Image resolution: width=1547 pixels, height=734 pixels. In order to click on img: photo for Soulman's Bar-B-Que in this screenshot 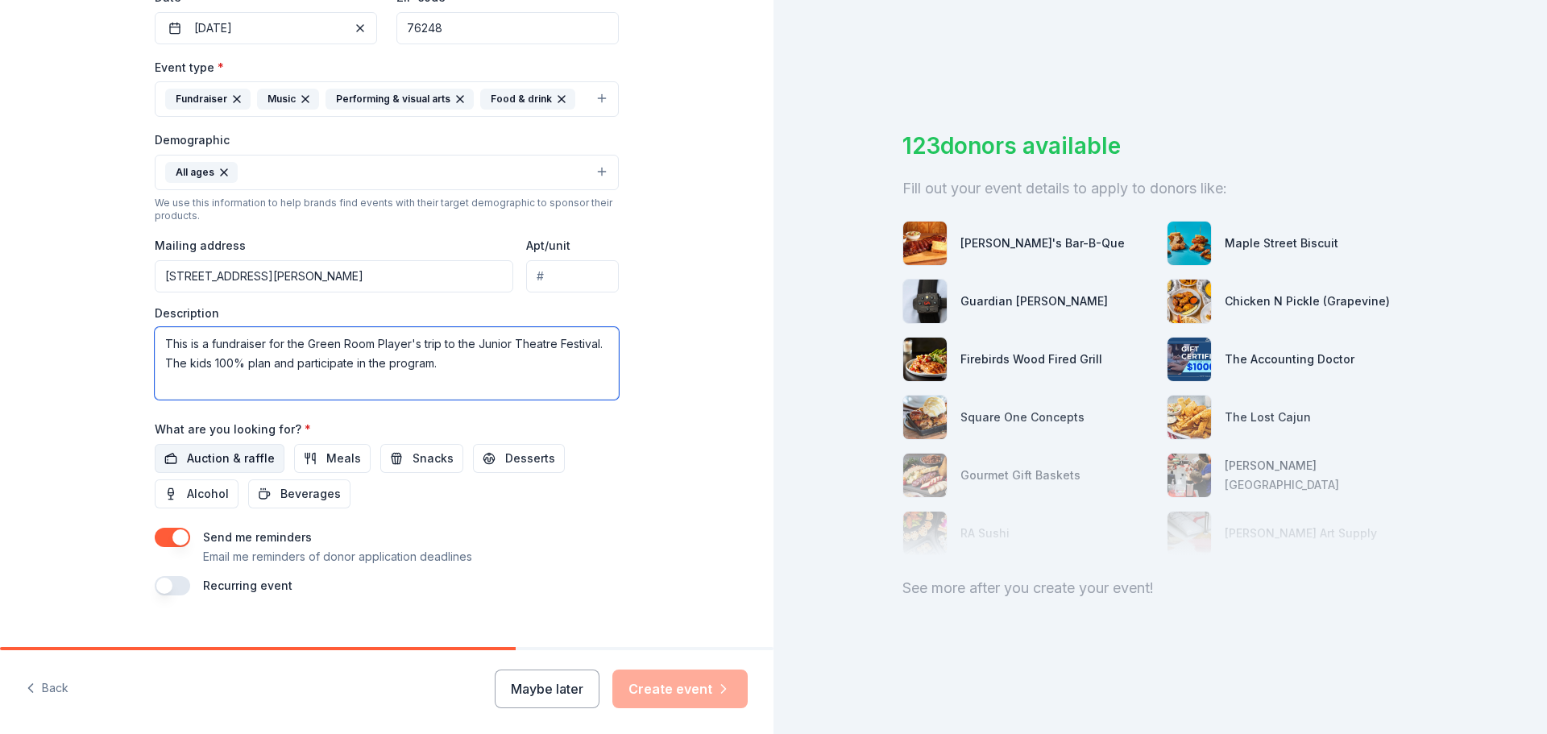, I will do `click(925, 243)`.